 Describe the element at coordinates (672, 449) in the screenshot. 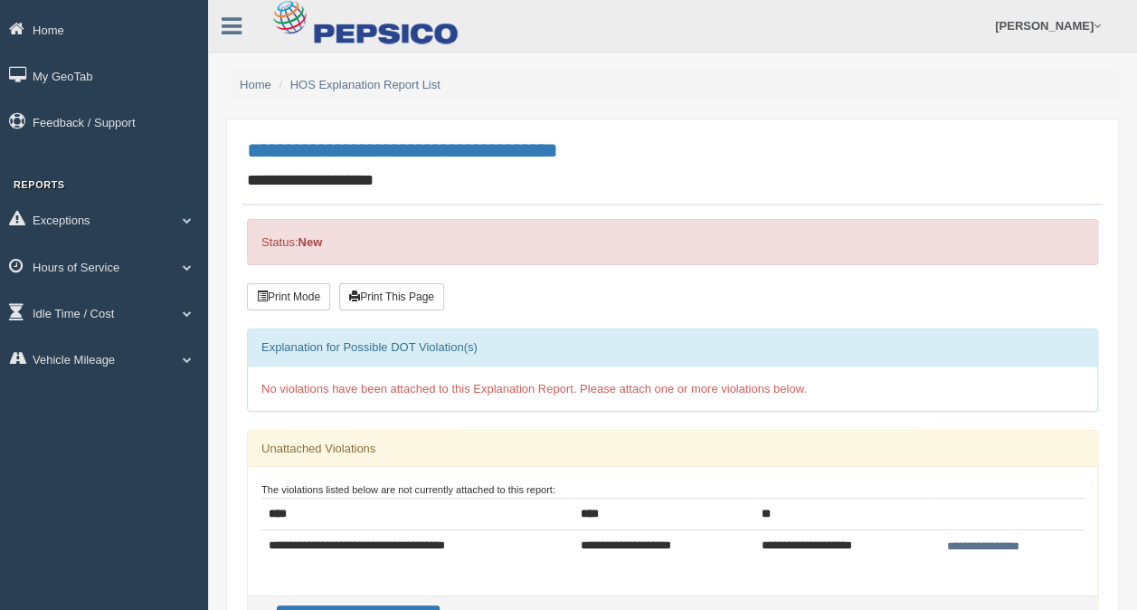

I see `div: Unattached Violations` at that location.